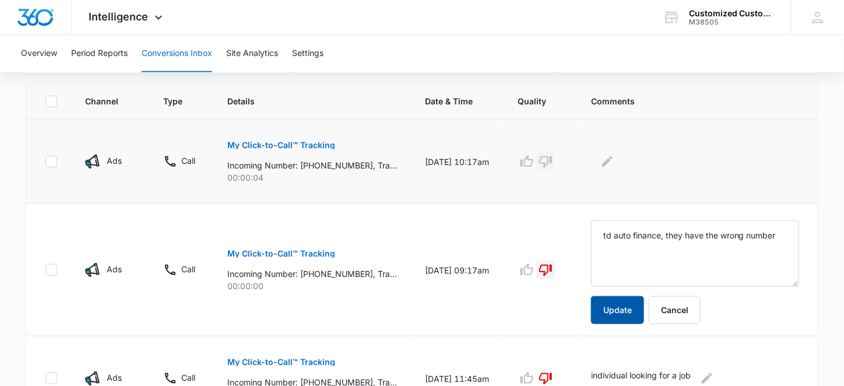 This screenshot has width=844, height=386. I want to click on div: account name, so click(732, 13).